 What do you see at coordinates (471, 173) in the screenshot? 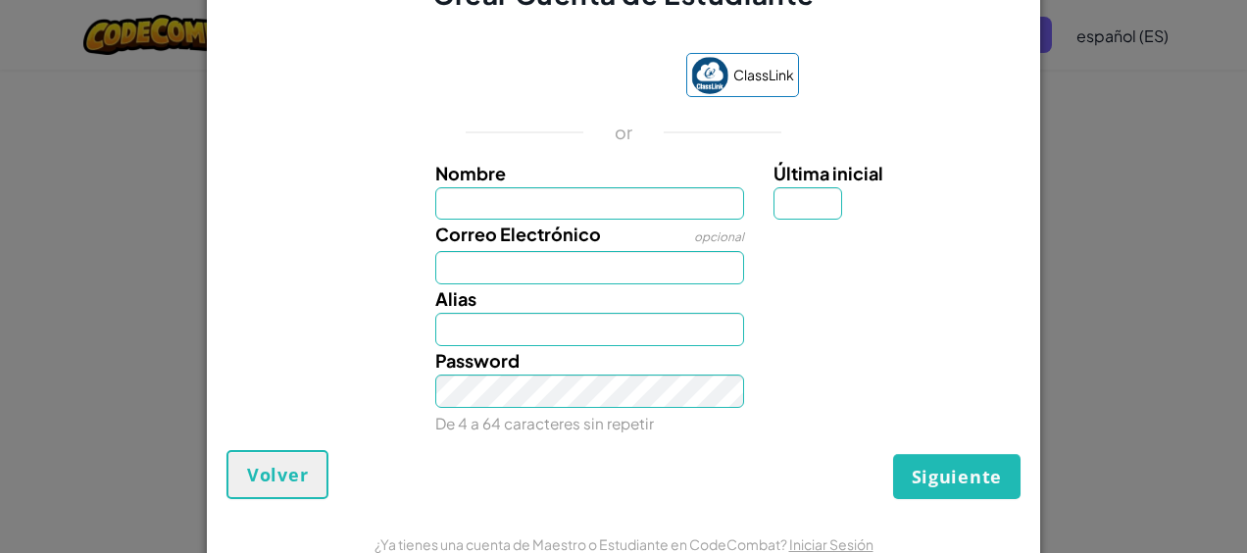
I see `span: Nombre` at bounding box center [471, 173].